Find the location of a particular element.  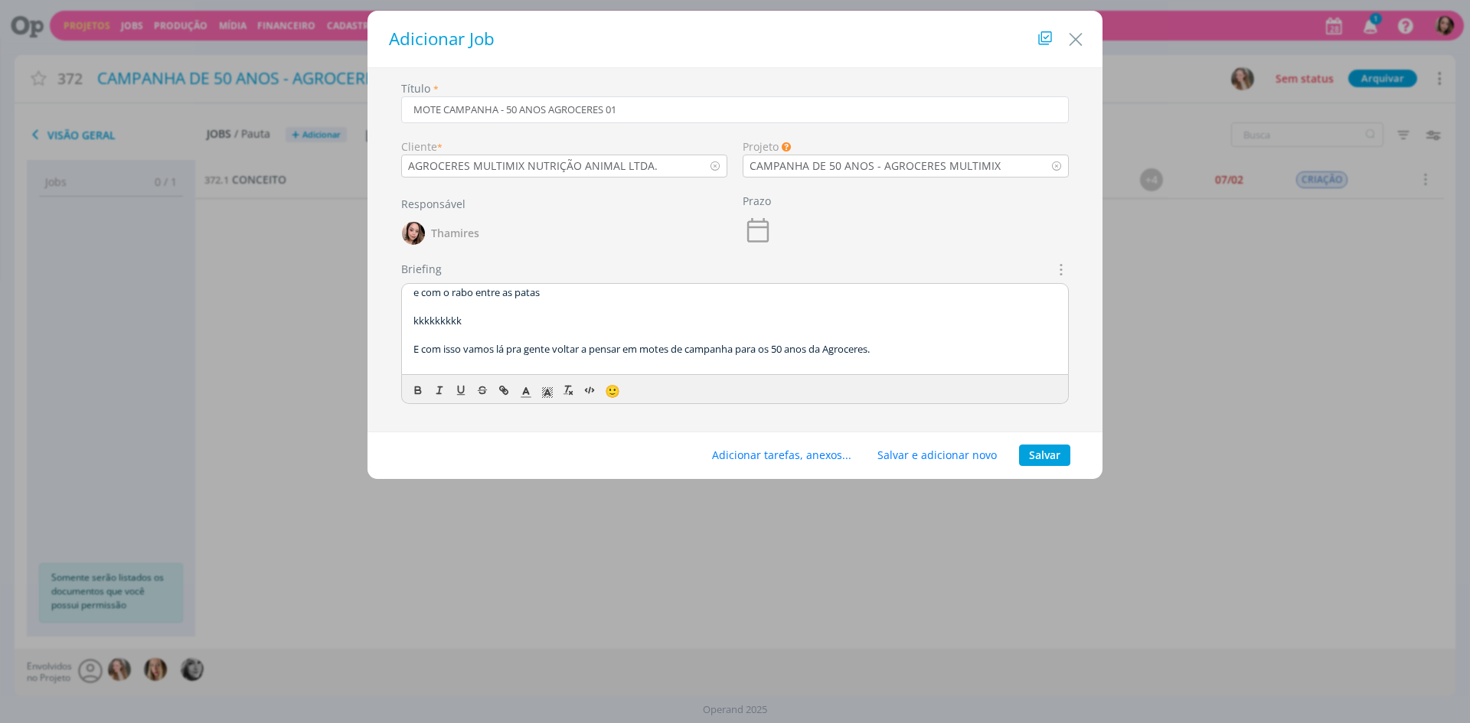

img: T is located at coordinates (413, 233).